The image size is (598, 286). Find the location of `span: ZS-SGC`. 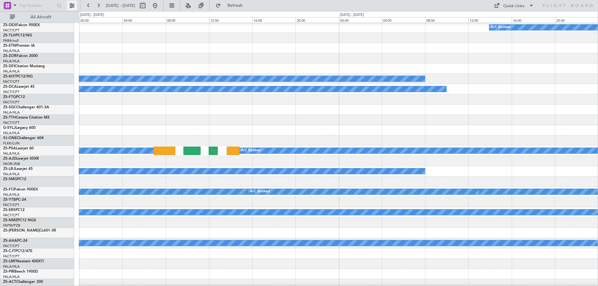

span: ZS-SGC is located at coordinates (10, 107).